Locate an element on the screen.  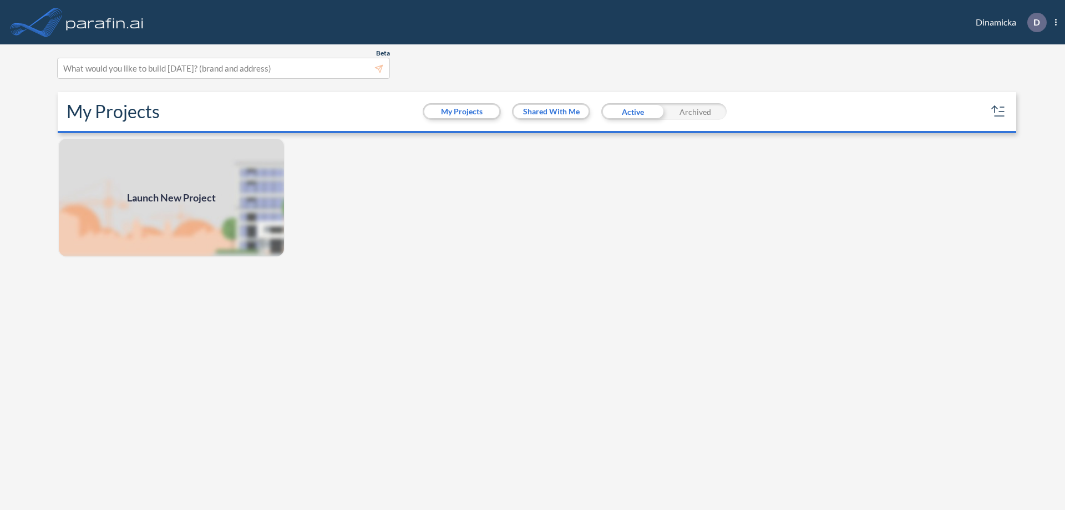
p: D is located at coordinates (1037, 22).